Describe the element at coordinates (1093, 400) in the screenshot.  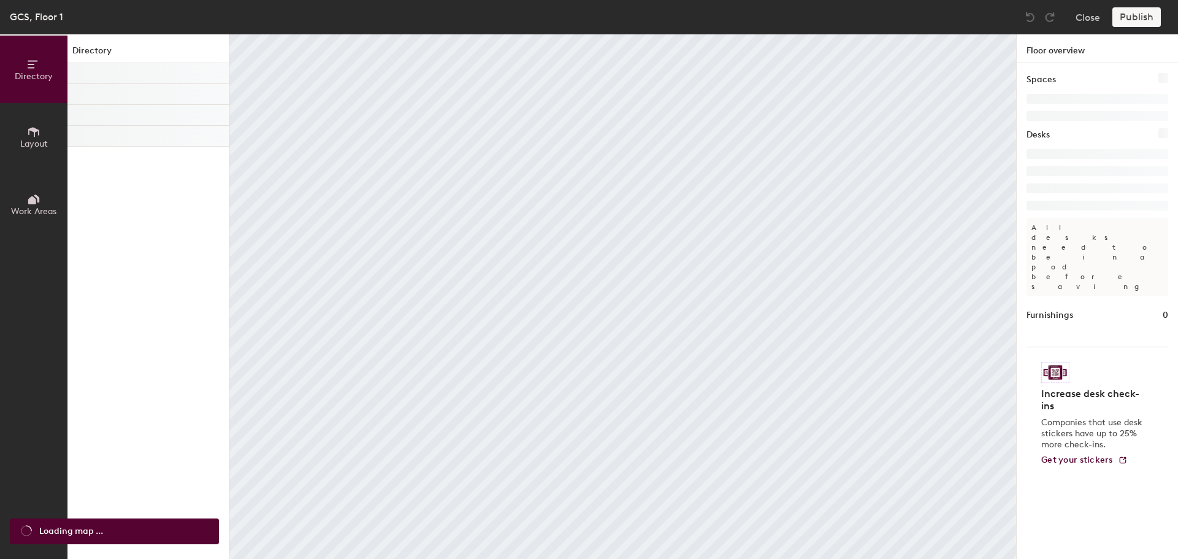
I see `h4: Increase desk check-ins` at that location.